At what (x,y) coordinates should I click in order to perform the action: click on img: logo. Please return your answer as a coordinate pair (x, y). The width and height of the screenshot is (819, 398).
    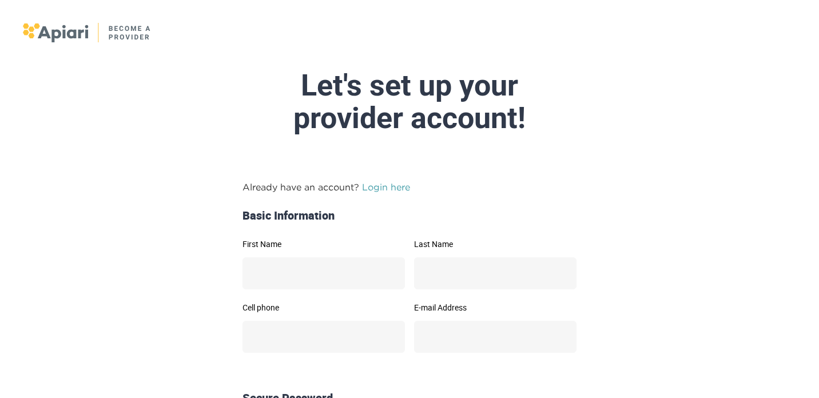
    Looking at the image, I should click on (87, 33).